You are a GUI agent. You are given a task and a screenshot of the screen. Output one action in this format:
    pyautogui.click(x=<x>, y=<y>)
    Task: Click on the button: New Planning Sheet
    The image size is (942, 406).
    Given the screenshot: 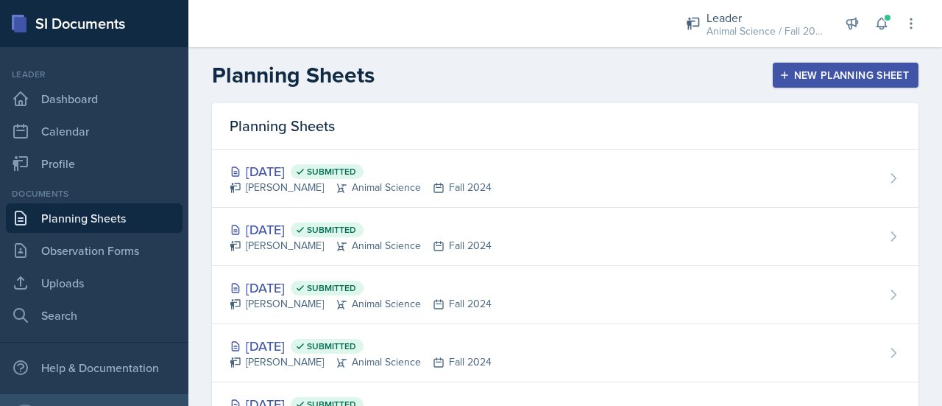 What is the action you would take?
    pyautogui.click(x=846, y=75)
    